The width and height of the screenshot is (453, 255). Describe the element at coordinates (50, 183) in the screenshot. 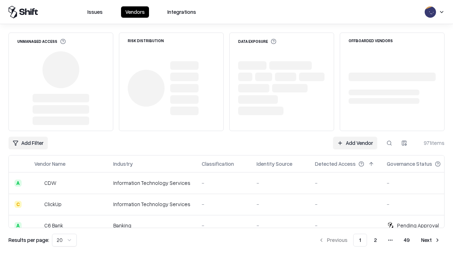

I see `div: CDW` at that location.